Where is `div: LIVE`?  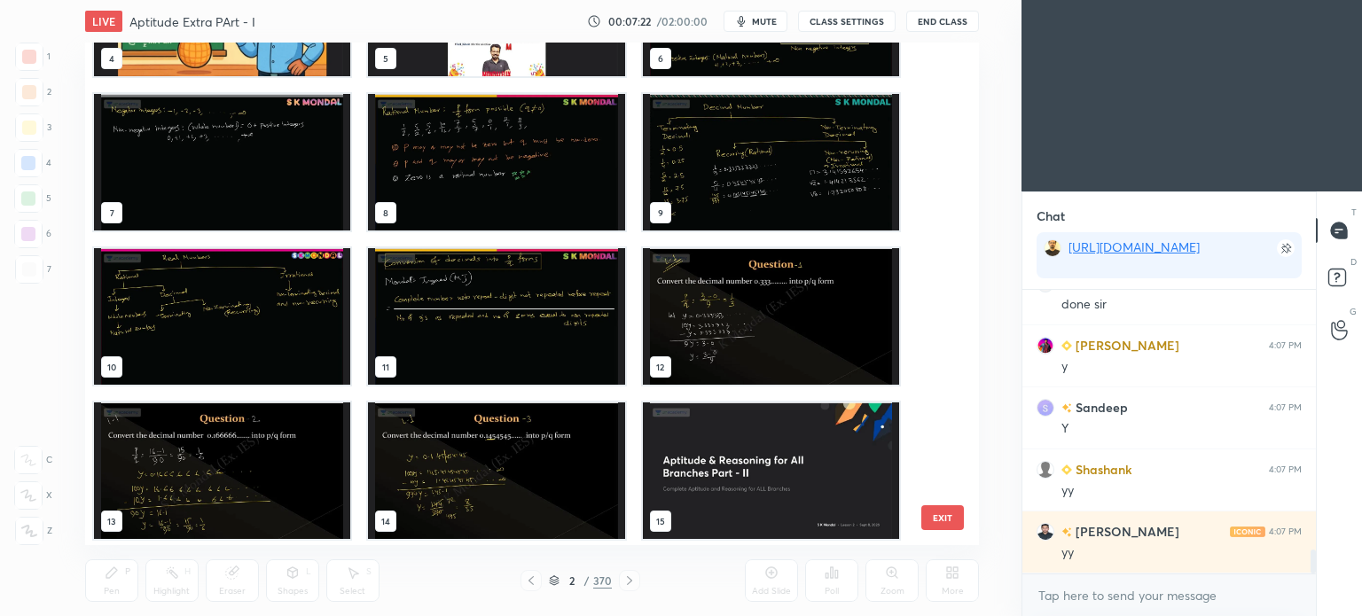 div: LIVE is located at coordinates (104, 21).